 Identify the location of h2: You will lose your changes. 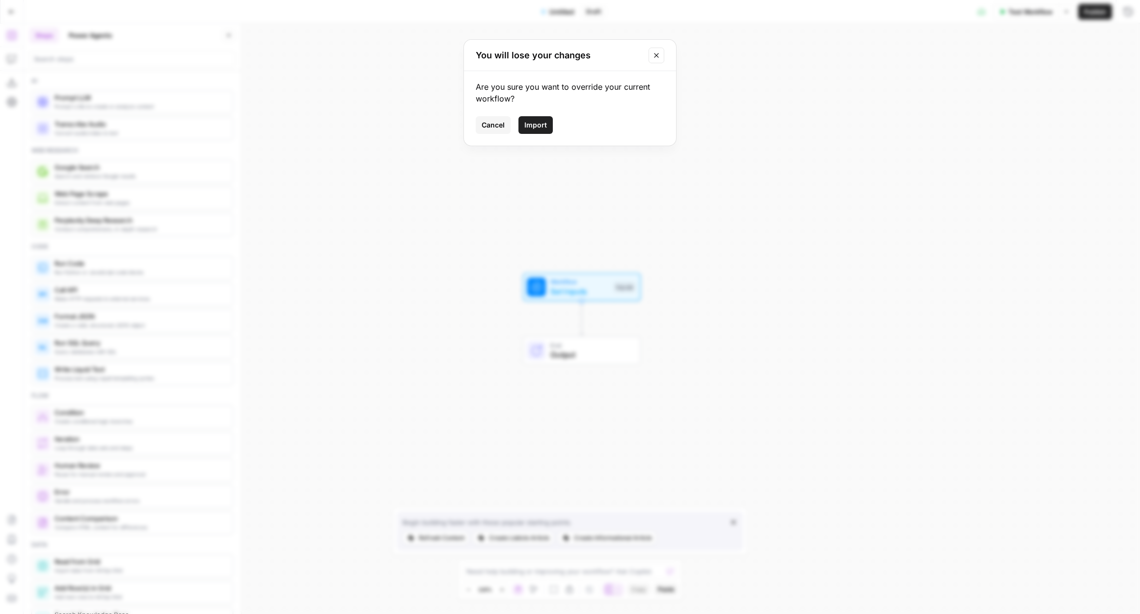
(559, 55).